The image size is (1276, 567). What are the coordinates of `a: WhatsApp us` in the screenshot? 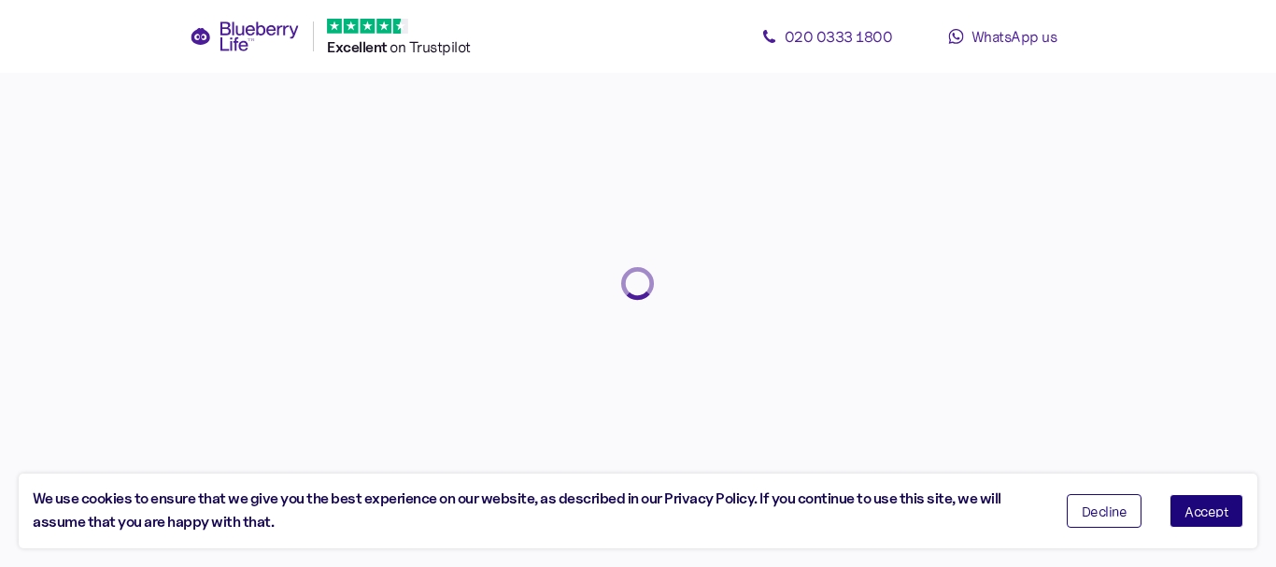 It's located at (1002, 36).